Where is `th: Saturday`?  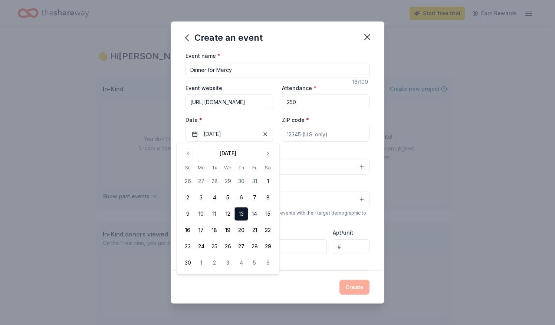
th: Saturday is located at coordinates (268, 168).